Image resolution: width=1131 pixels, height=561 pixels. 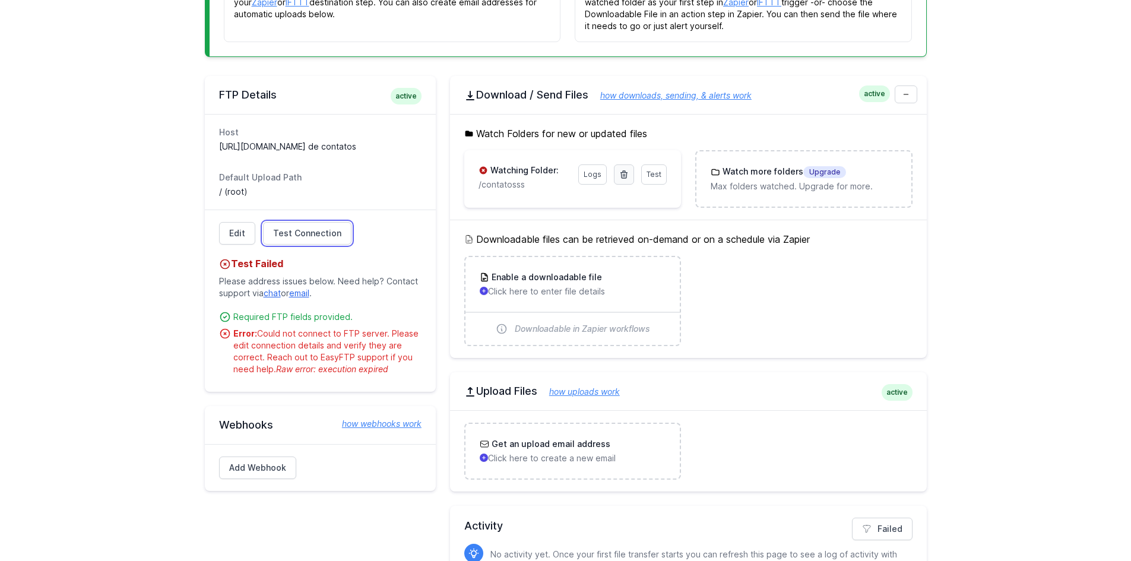 I want to click on h4: Test Failed, so click(x=320, y=264).